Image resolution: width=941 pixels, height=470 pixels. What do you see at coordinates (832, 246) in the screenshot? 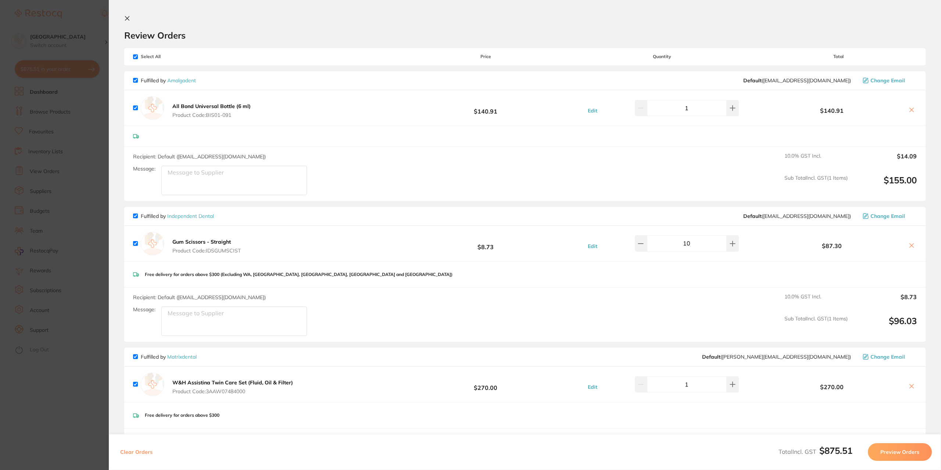
I see `b: $87.30` at bounding box center [832, 246].